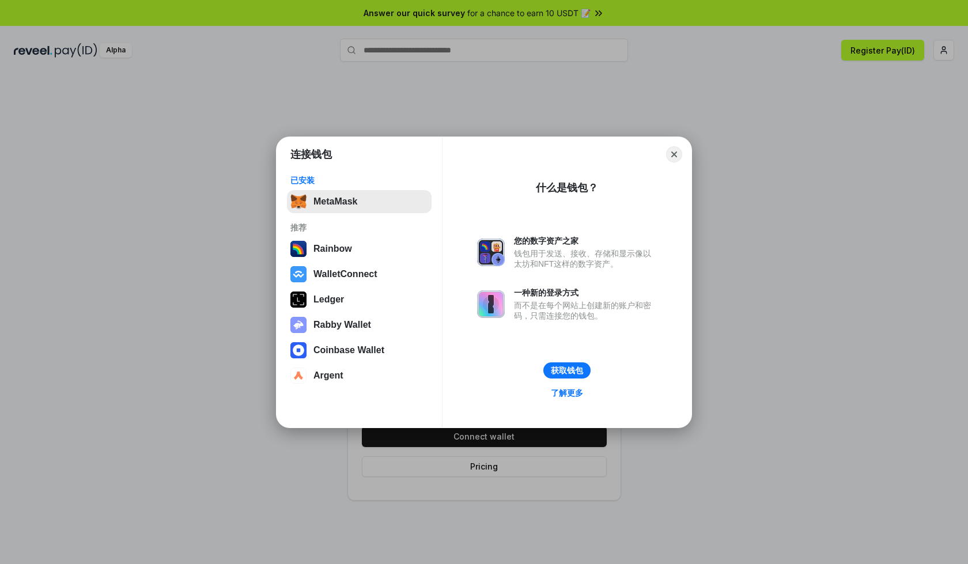 The width and height of the screenshot is (968, 564). I want to click on button: WalletConnect, so click(359, 274).